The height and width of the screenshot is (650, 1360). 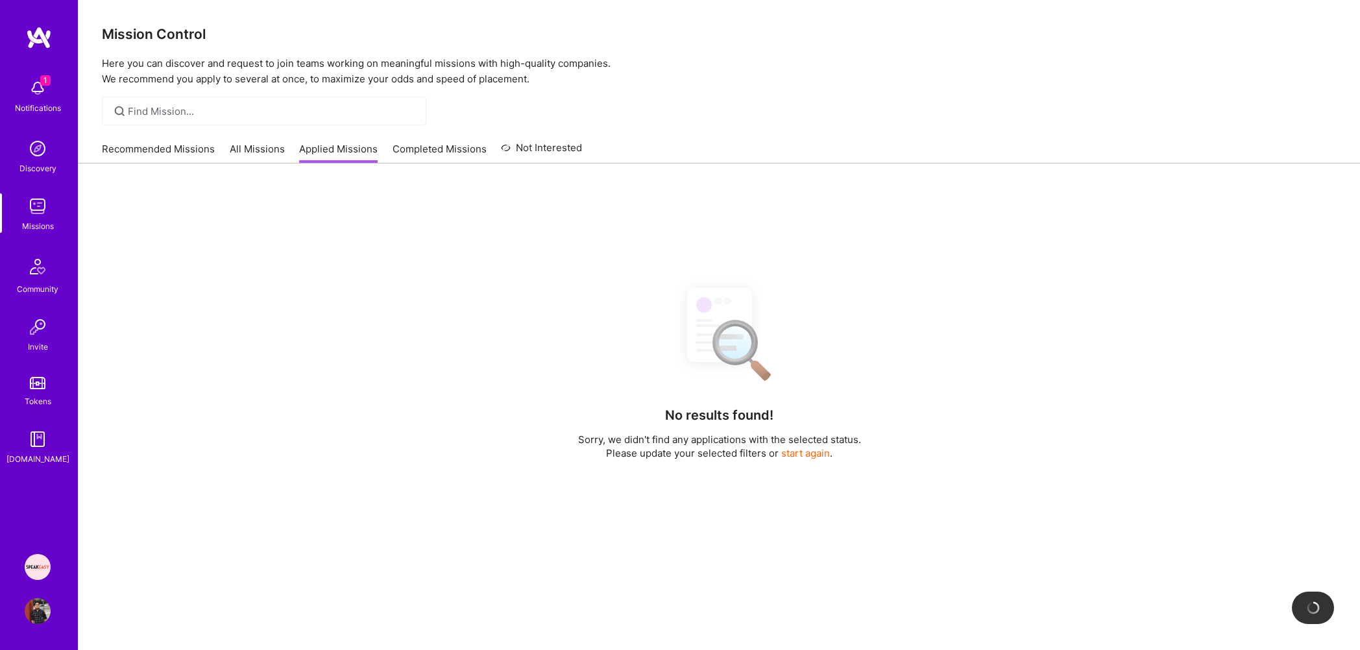 What do you see at coordinates (39, 38) in the screenshot?
I see `img: logo` at bounding box center [39, 38].